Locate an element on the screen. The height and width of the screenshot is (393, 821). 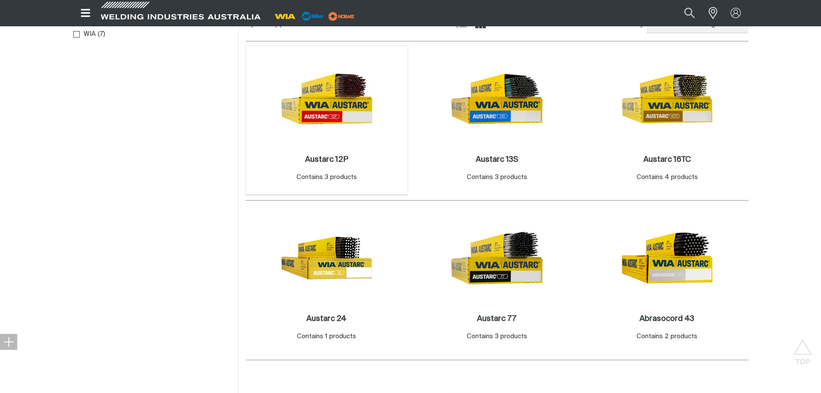
ul: Brand is located at coordinates (152, 34).